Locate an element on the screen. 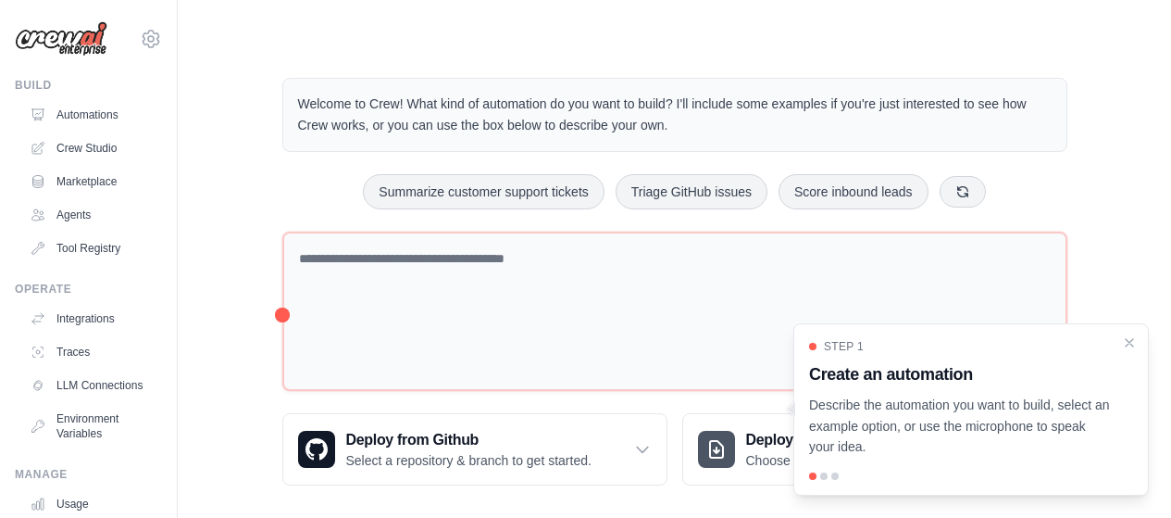 The height and width of the screenshot is (518, 1171). a: Agents is located at coordinates (92, 215).